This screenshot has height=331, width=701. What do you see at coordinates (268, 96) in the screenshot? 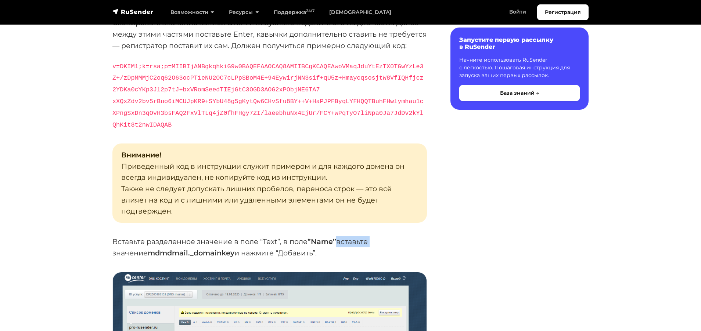
I see `code: v=DKIM1;k=rsa;p=MIIBIjANBgkqhkiG9w0BAQEFAAOCAQ8AMIIBCgKCAQEAwoVMaqJduYtEzTX0TGwYzLe3Z+/zDpMMMjC2o...` at bounding box center [268, 96].